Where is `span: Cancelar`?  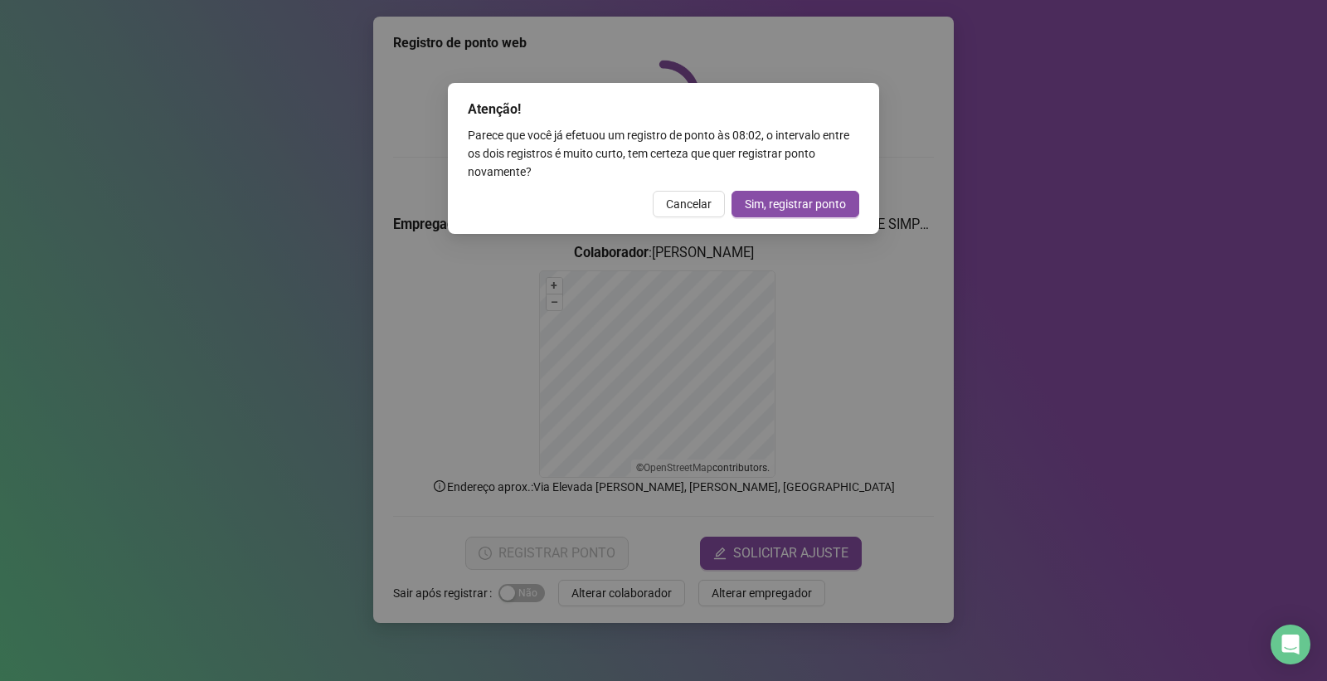 span: Cancelar is located at coordinates (688, 204).